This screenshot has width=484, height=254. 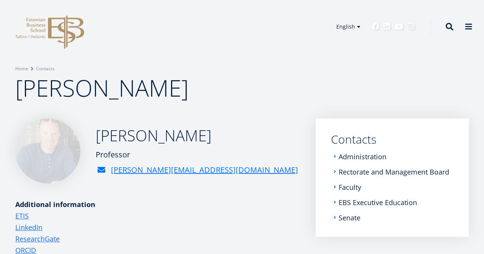 What do you see at coordinates (29, 227) in the screenshot?
I see `a: LinkedIn` at bounding box center [29, 227].